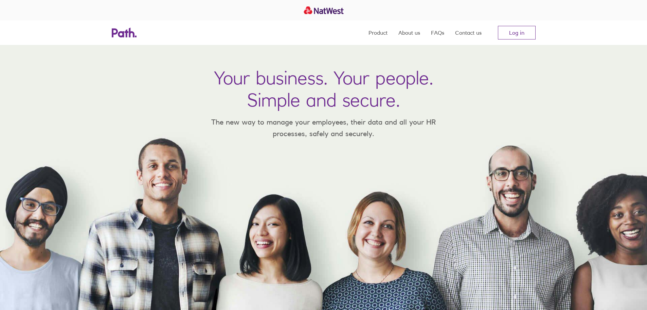 The width and height of the screenshot is (647, 310). I want to click on a: Contact us, so click(469, 33).